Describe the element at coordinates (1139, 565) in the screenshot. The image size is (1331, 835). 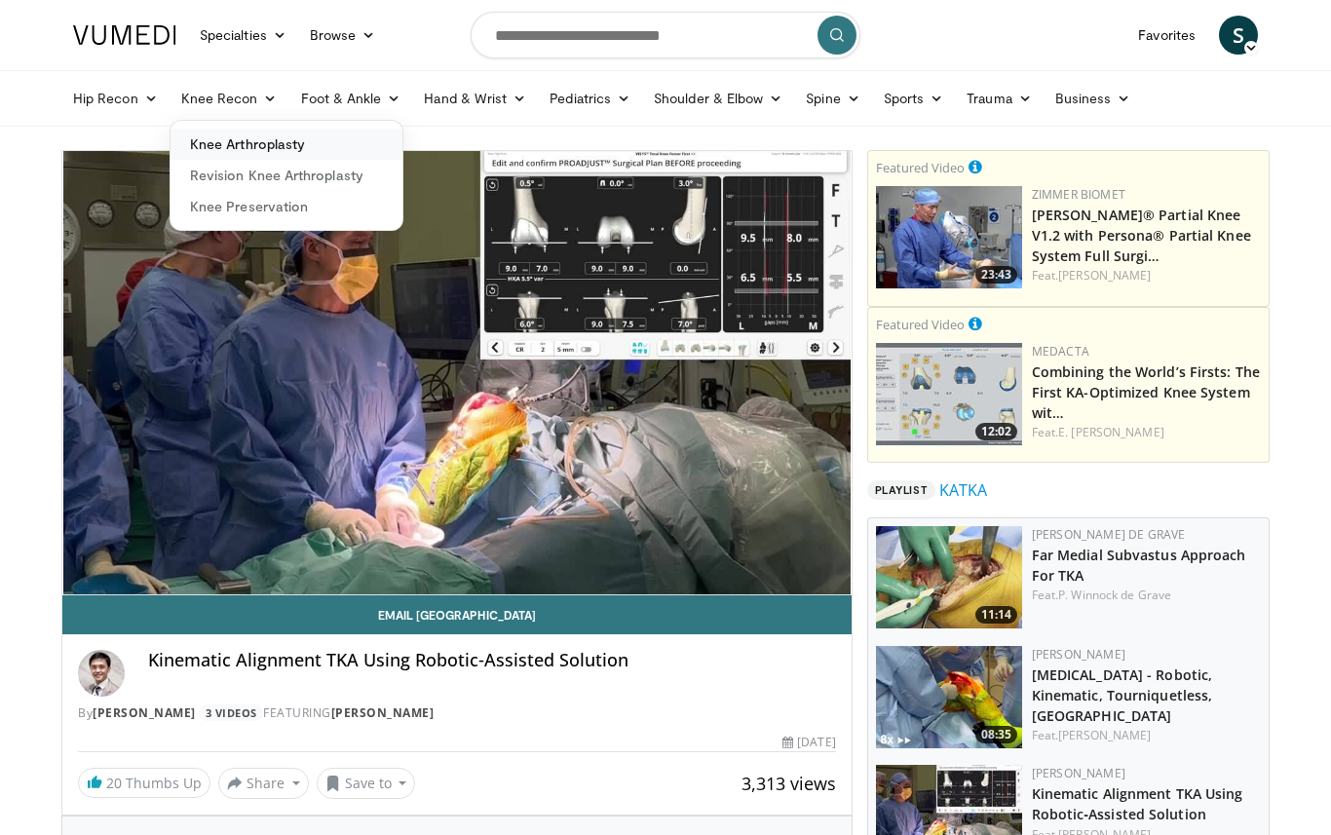
I see `a: Far Medial Subvastus Approach For TKA` at that location.